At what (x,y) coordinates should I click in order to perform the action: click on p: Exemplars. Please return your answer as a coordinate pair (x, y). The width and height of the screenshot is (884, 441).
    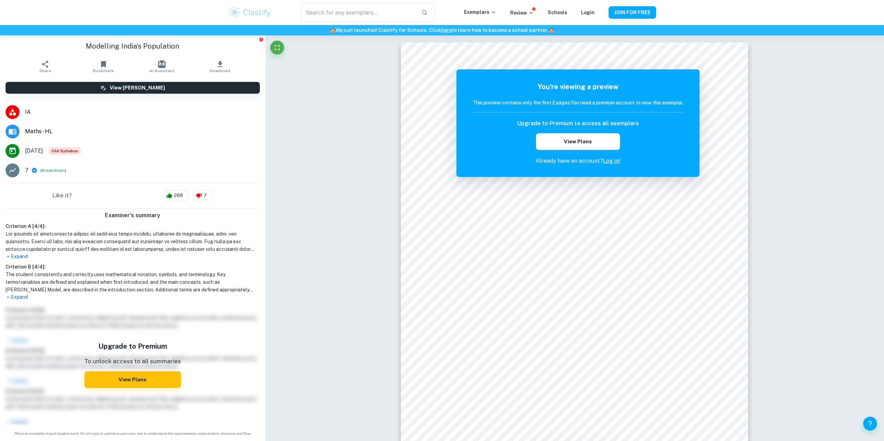
    Looking at the image, I should click on (480, 12).